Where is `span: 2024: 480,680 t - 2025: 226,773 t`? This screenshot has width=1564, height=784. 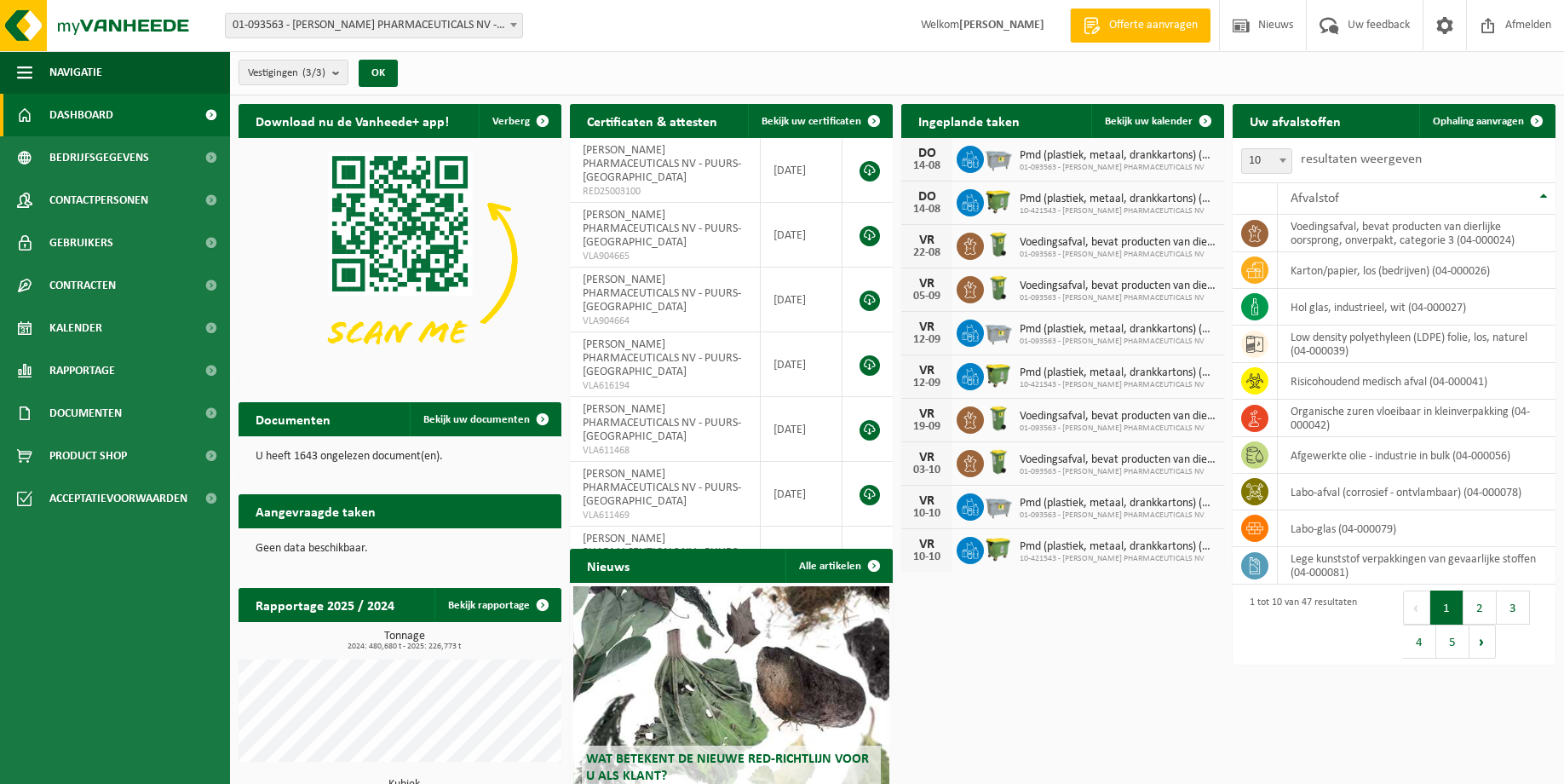 span: 2024: 480,680 t - 2025: 226,773 t is located at coordinates (404, 647).